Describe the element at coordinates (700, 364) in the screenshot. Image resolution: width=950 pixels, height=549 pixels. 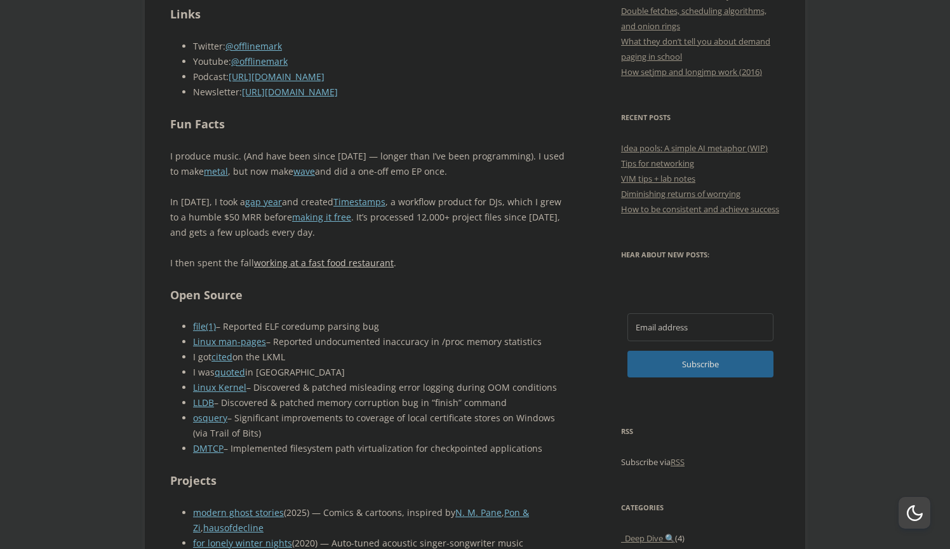
I see `span: Subscribe` at that location.